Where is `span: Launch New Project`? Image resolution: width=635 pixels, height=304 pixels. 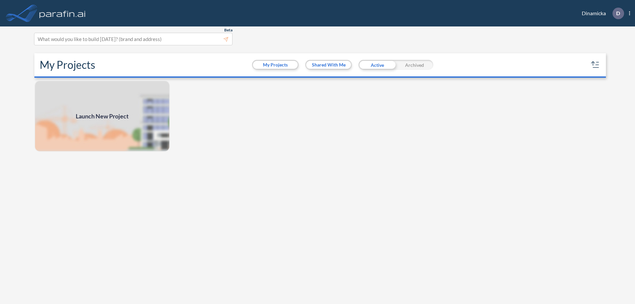 span: Launch New Project is located at coordinates (102, 116).